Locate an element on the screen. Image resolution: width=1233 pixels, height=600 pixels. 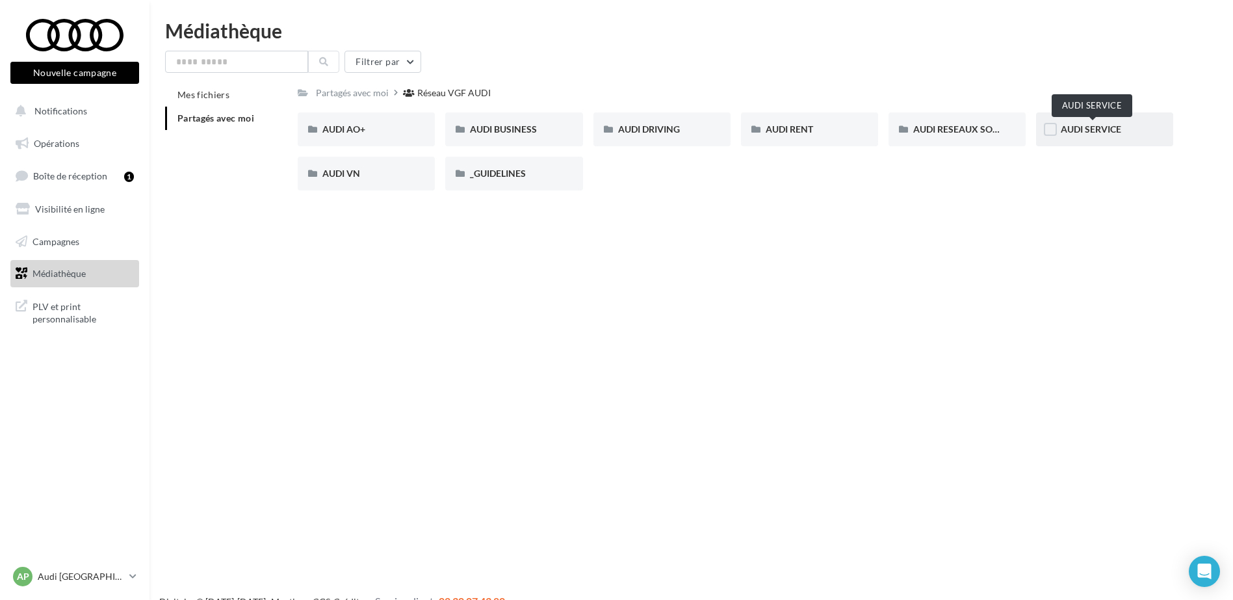
span: Opérations is located at coordinates (57, 143).